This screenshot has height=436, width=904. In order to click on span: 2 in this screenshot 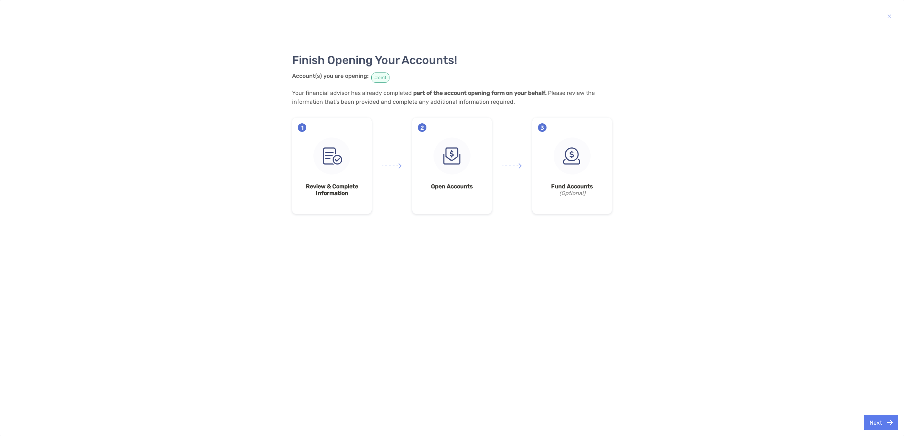, I will do `click(422, 128)`.